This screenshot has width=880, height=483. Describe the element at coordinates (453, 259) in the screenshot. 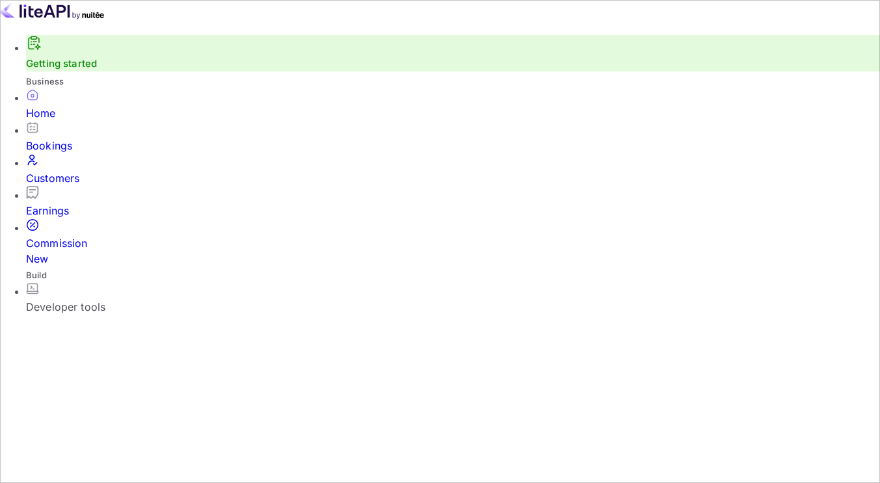

I see `div: New` at that location.